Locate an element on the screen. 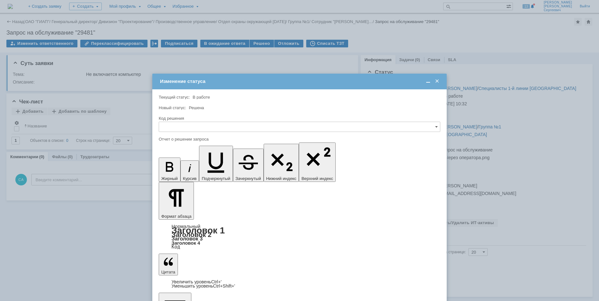  span: Жирный is located at coordinates (170, 178).